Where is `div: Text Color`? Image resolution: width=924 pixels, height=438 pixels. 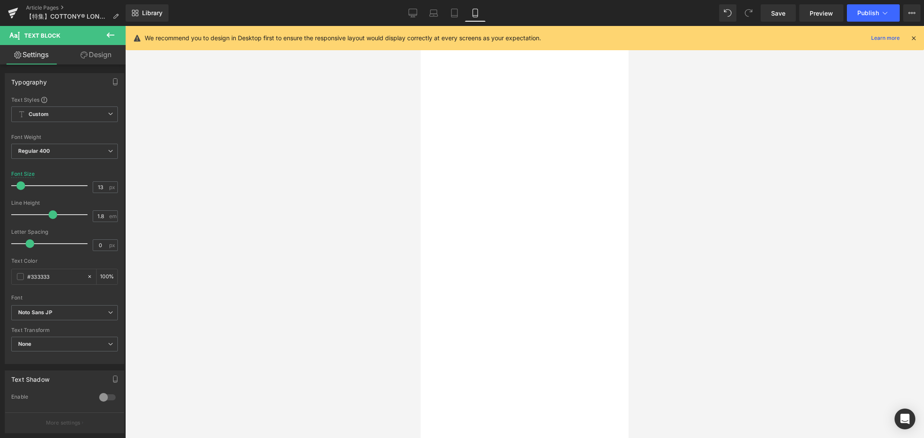
div: Text Color is located at coordinates (65, 261).